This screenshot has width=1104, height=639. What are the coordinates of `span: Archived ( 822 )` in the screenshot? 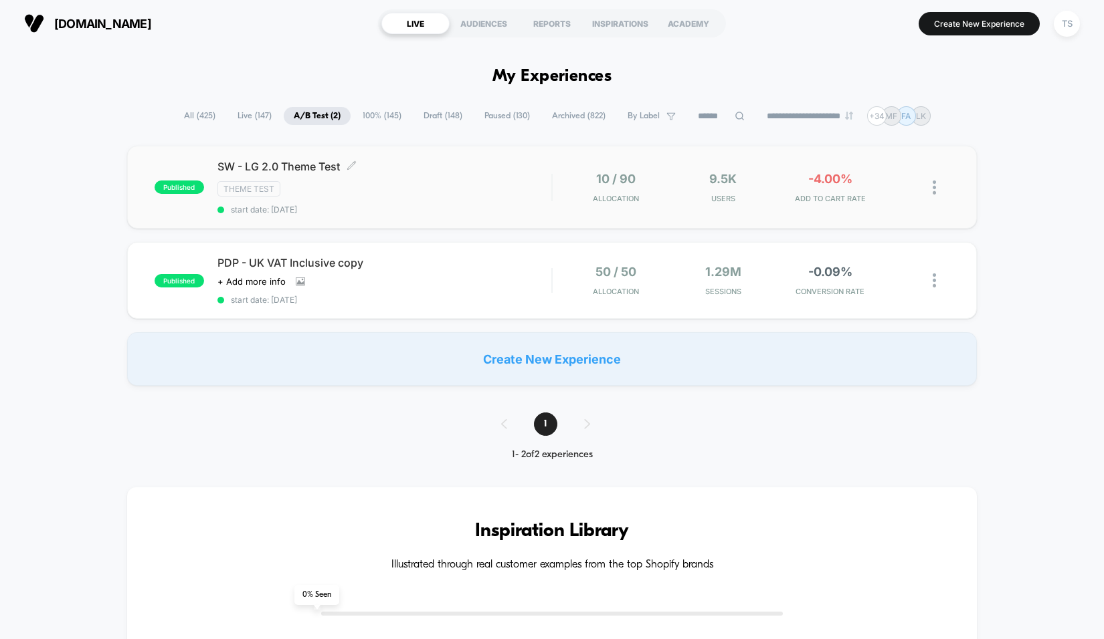 It's located at (579, 116).